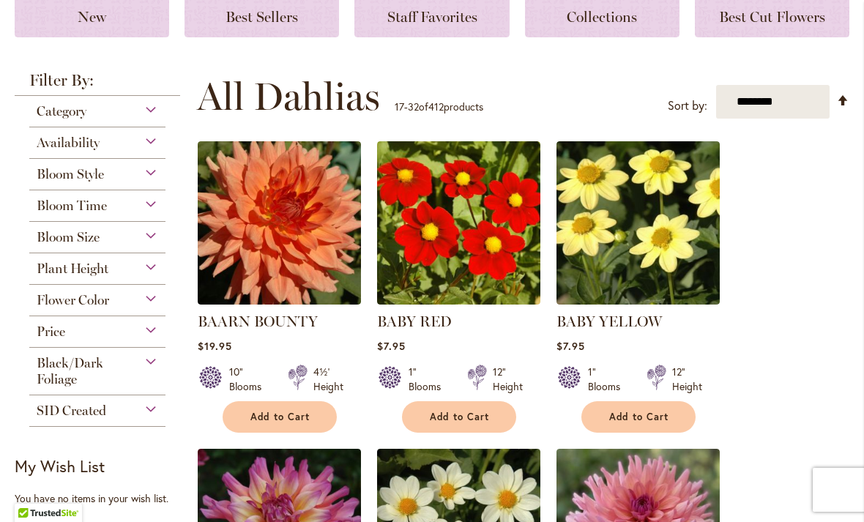 Image resolution: width=864 pixels, height=522 pixels. What do you see at coordinates (97, 84) in the screenshot?
I see `strong: Filter By:` at bounding box center [97, 84].